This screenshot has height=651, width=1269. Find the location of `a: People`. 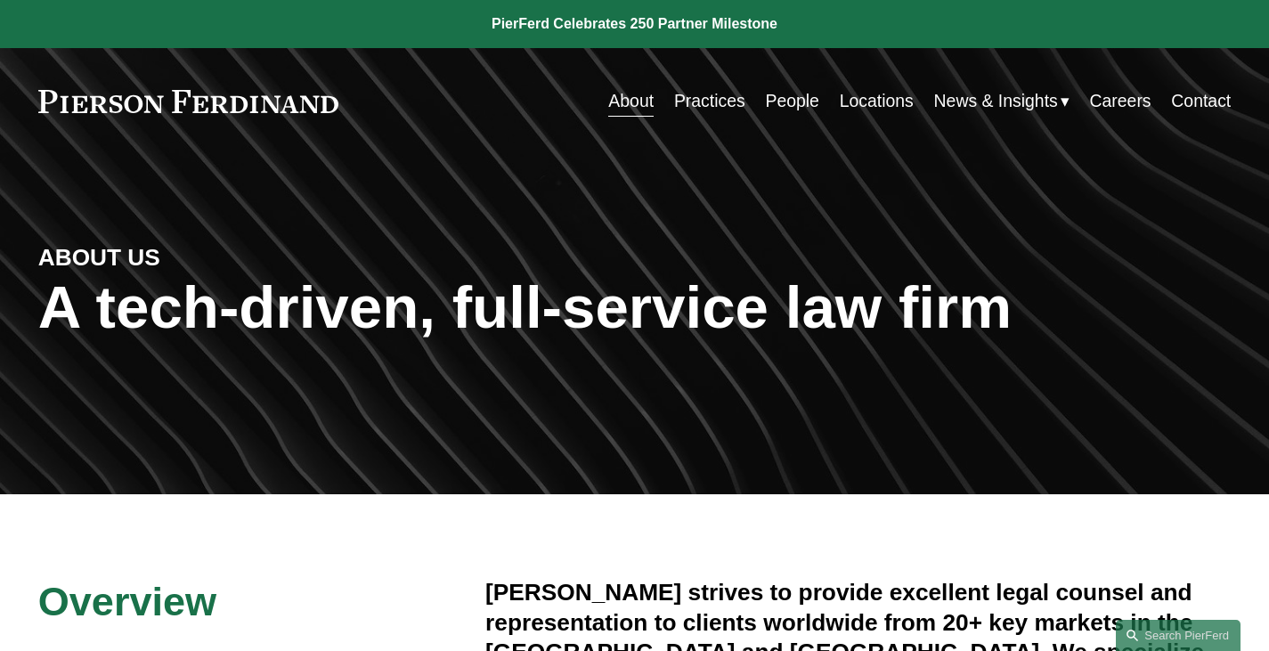

a: People is located at coordinates (792, 101).